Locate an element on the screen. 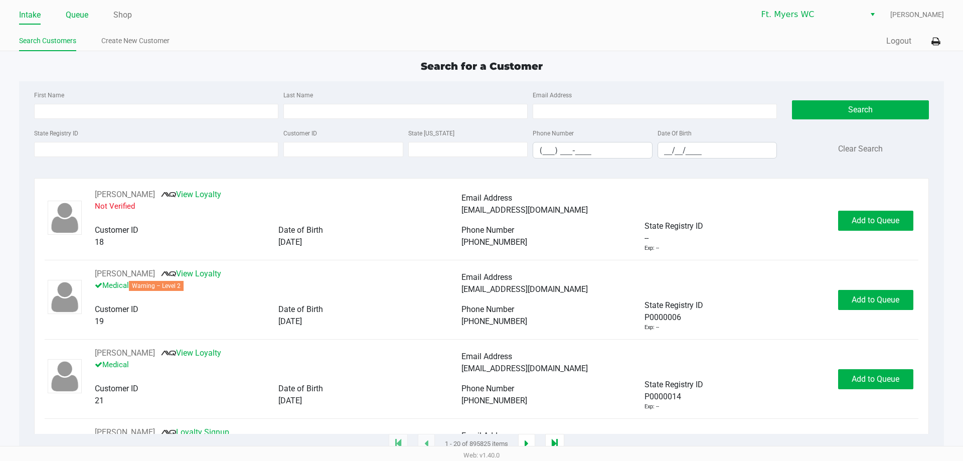 This screenshot has width=963, height=461. label: Customer ID is located at coordinates (300, 133).